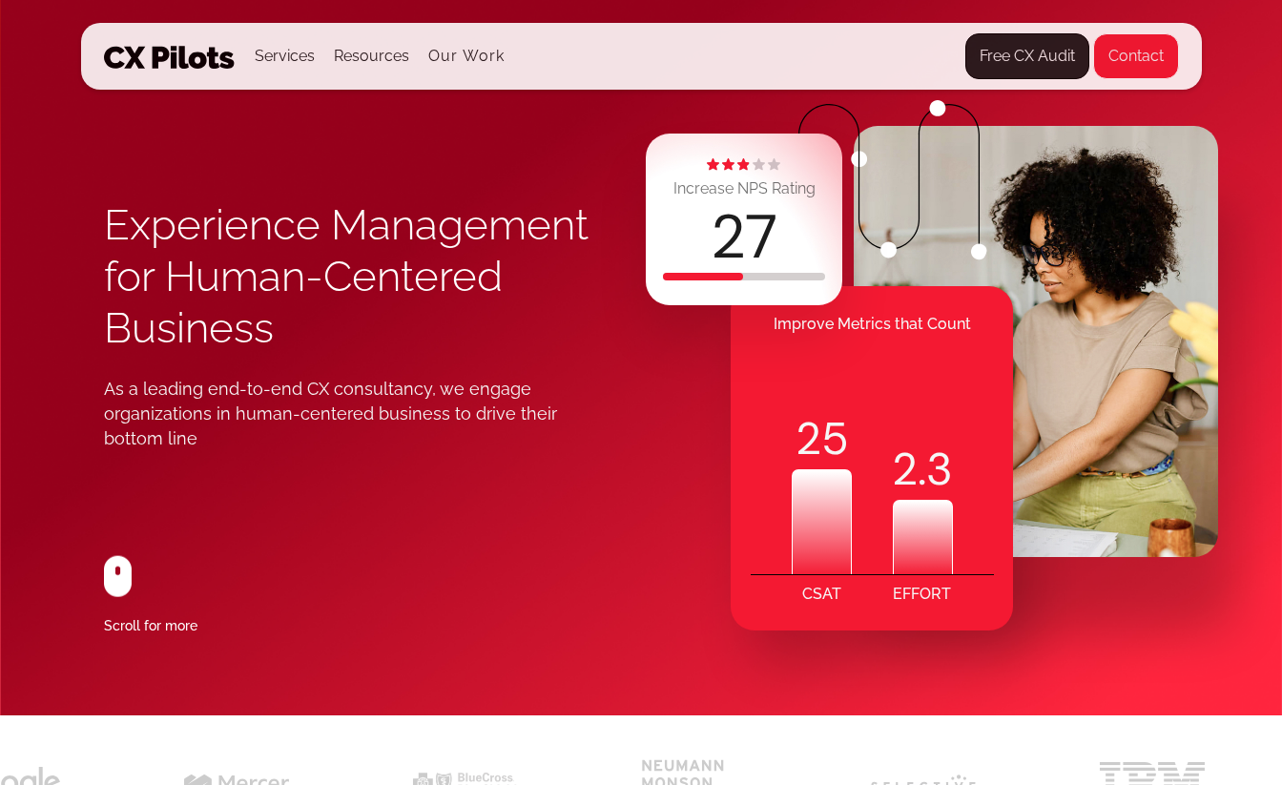 The height and width of the screenshot is (785, 1282). I want to click on div: Scroll for more, so click(151, 626).